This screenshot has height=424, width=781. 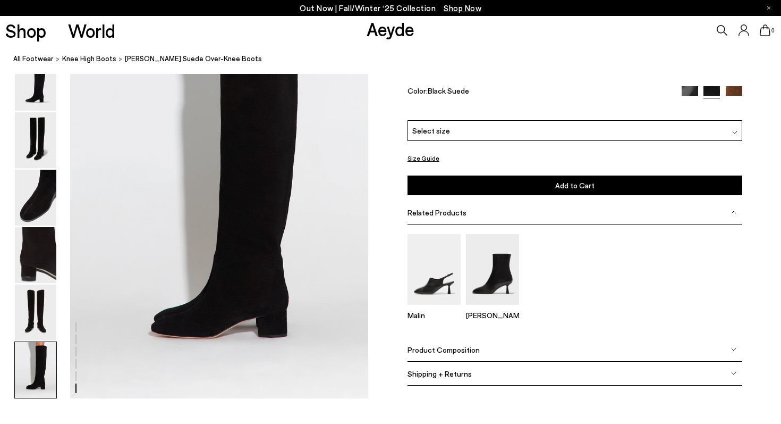 What do you see at coordinates (424, 158) in the screenshot?
I see `button: Size Guide` at bounding box center [424, 158].